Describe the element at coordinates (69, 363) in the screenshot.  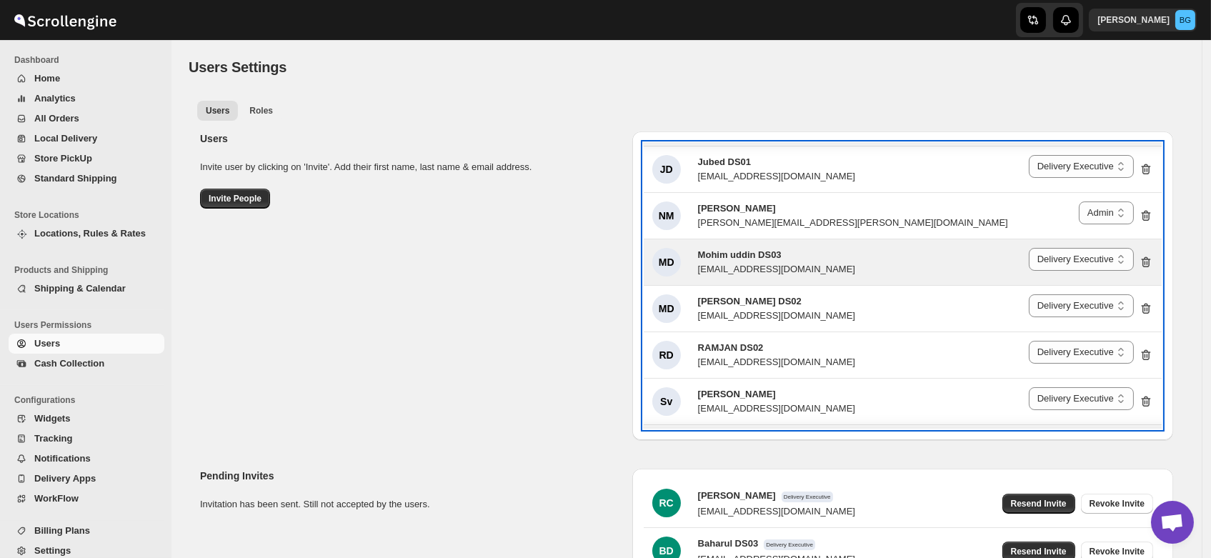
I see `span: Cash Collection` at that location.